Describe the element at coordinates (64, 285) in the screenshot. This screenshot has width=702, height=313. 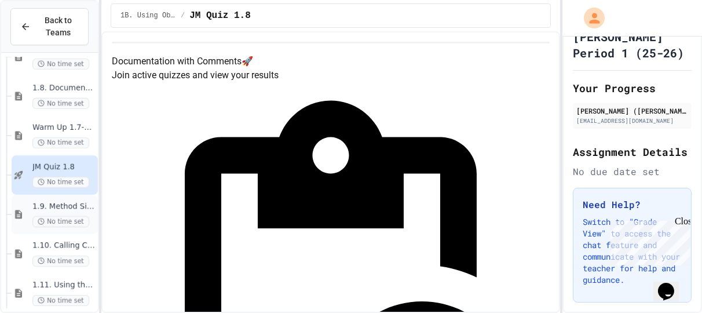
I see `span: 1.11. Using the Math Class` at that location.